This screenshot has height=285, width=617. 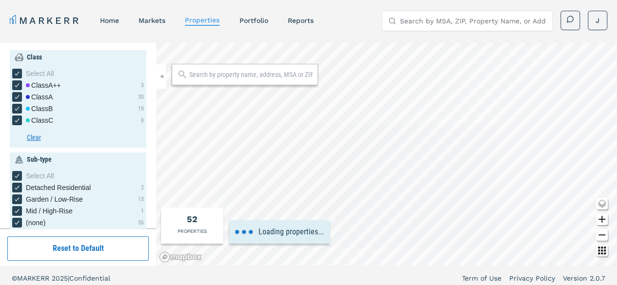 What do you see at coordinates (34, 57) in the screenshot?
I see `div: Class` at bounding box center [34, 57].